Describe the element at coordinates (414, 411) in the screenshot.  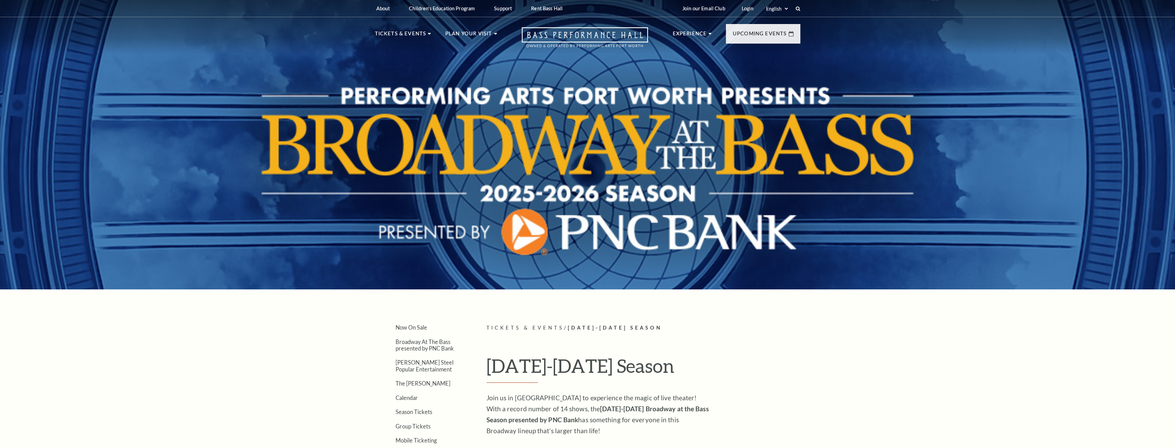
I see `a: Season Tickets` at that location.